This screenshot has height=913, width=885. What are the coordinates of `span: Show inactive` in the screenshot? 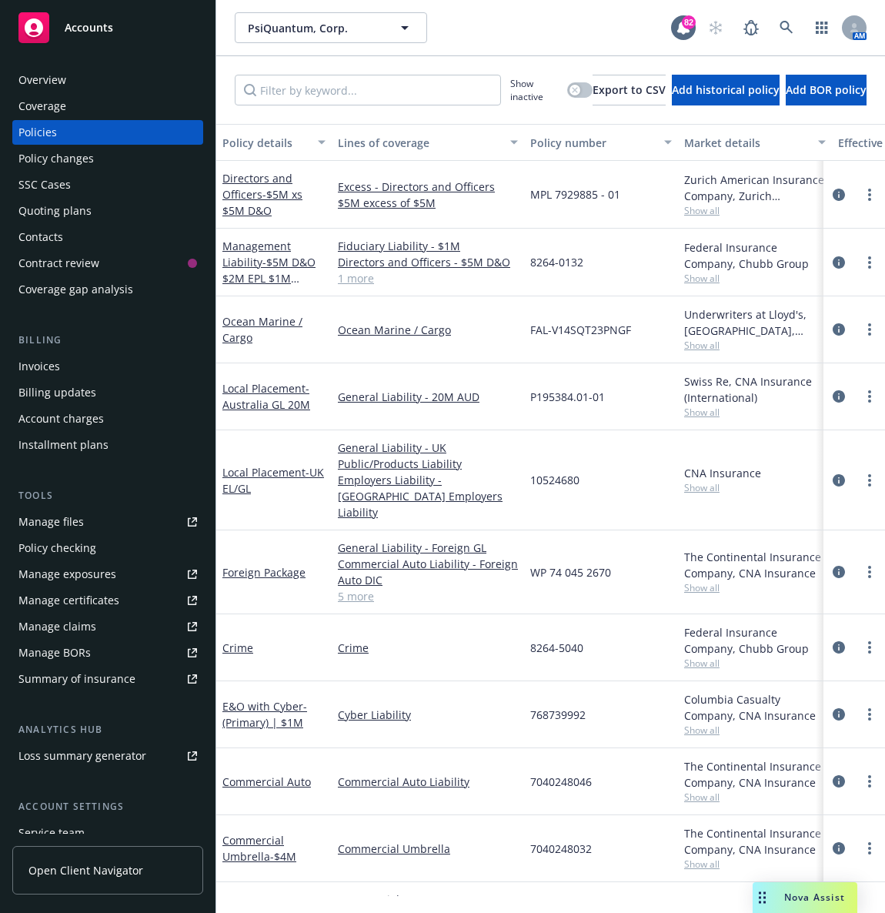 It's located at (536, 90).